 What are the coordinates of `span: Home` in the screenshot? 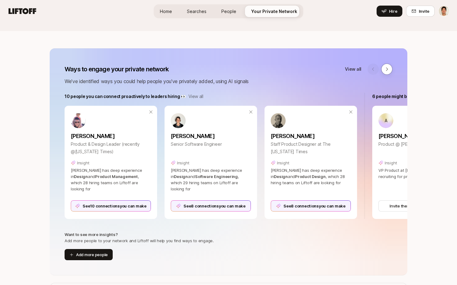 It's located at (166, 11).